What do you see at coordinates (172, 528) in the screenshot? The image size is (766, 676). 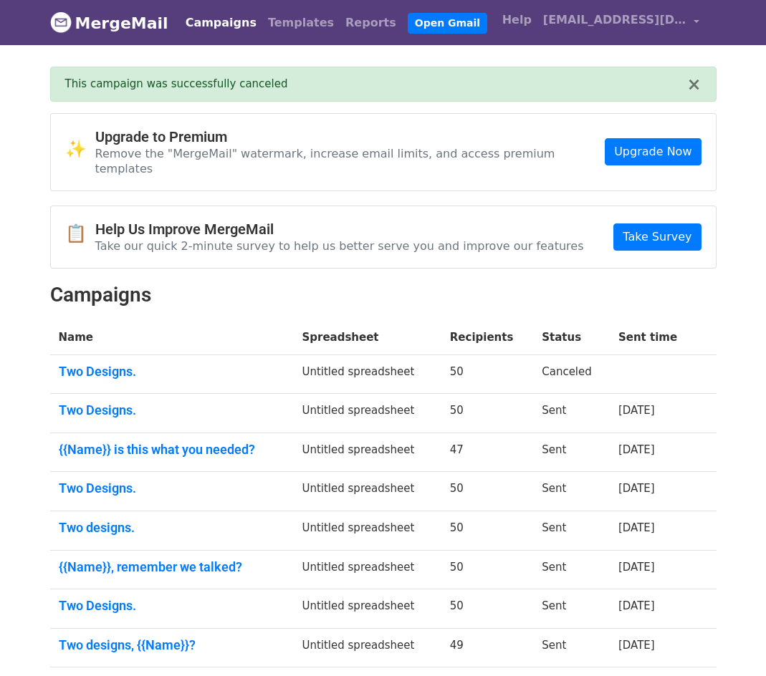 I see `a: Two designs.` at bounding box center [172, 528].